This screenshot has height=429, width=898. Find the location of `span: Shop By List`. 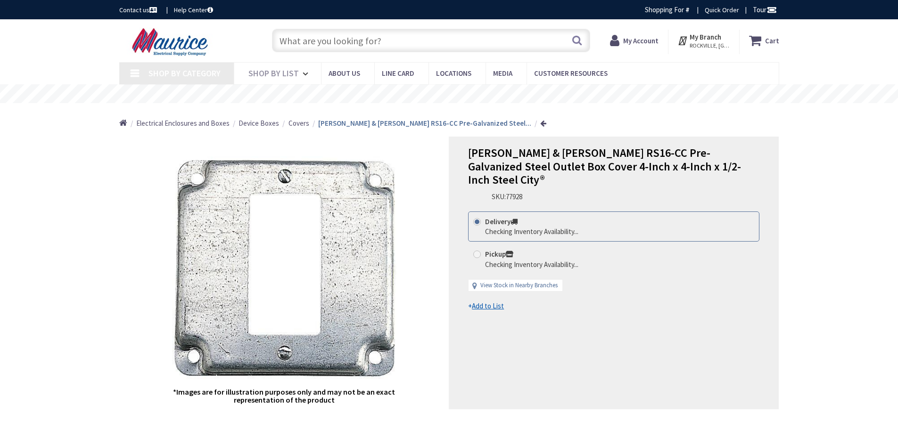

span: Shop By List is located at coordinates (273, 73).